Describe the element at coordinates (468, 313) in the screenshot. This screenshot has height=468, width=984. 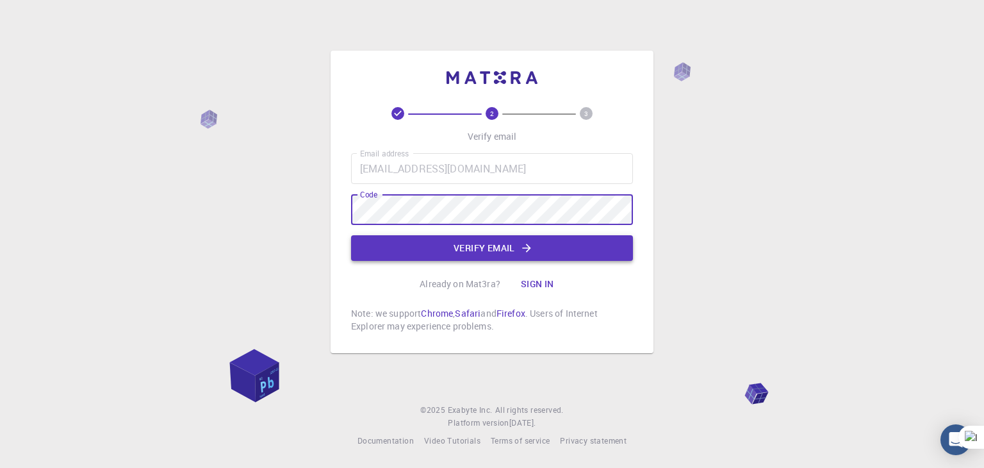
I see `a: Safari` at that location.